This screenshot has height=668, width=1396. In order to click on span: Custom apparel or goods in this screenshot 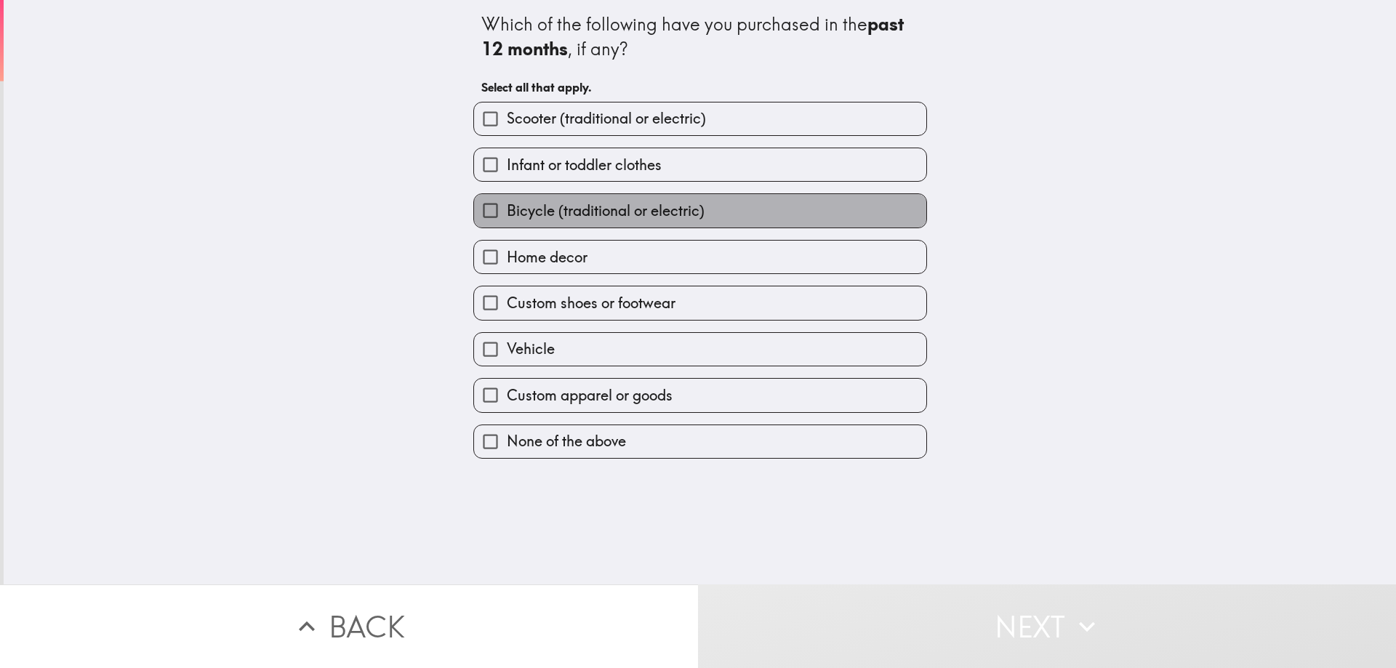, I will do `click(590, 396)`.